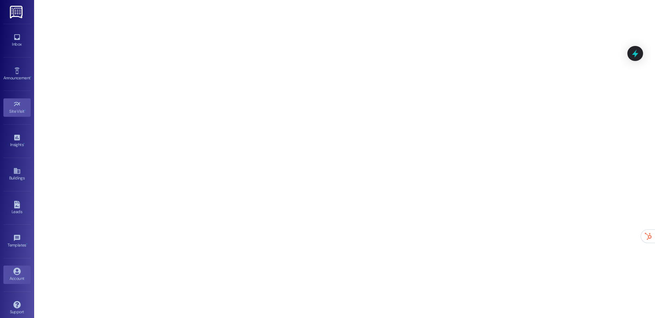 The width and height of the screenshot is (655, 318). What do you see at coordinates (17, 108) in the screenshot?
I see `a: Site Visit •` at bounding box center [17, 108].